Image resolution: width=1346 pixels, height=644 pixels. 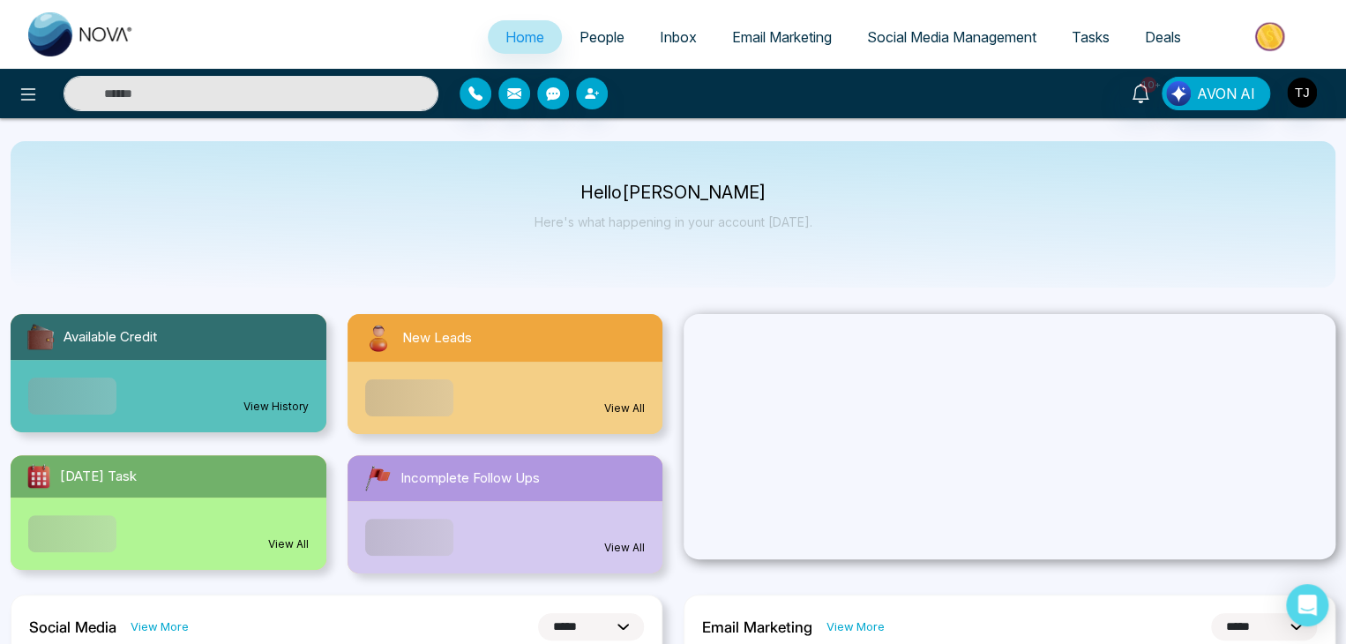 I want to click on span: Inbox, so click(x=679, y=37).